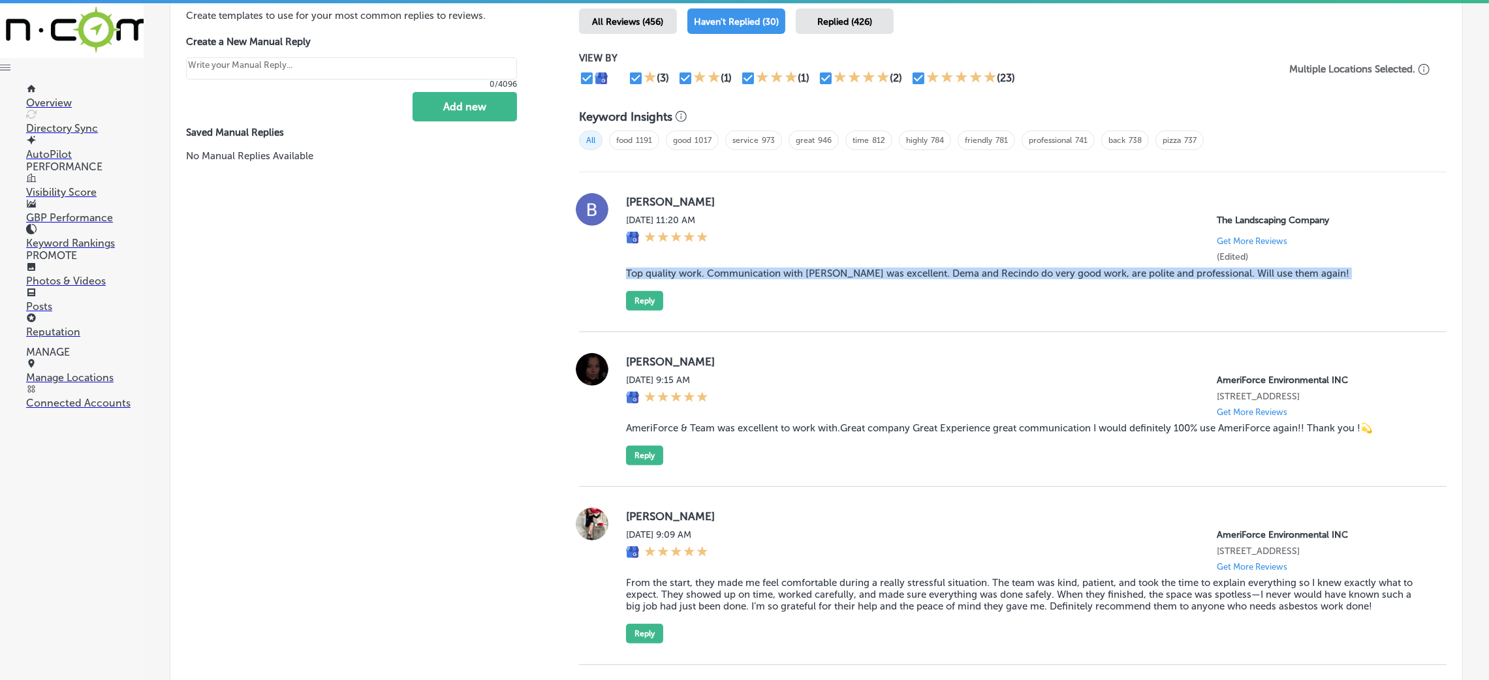  Describe the element at coordinates (805, 140) in the screenshot. I see `a: great` at that location.